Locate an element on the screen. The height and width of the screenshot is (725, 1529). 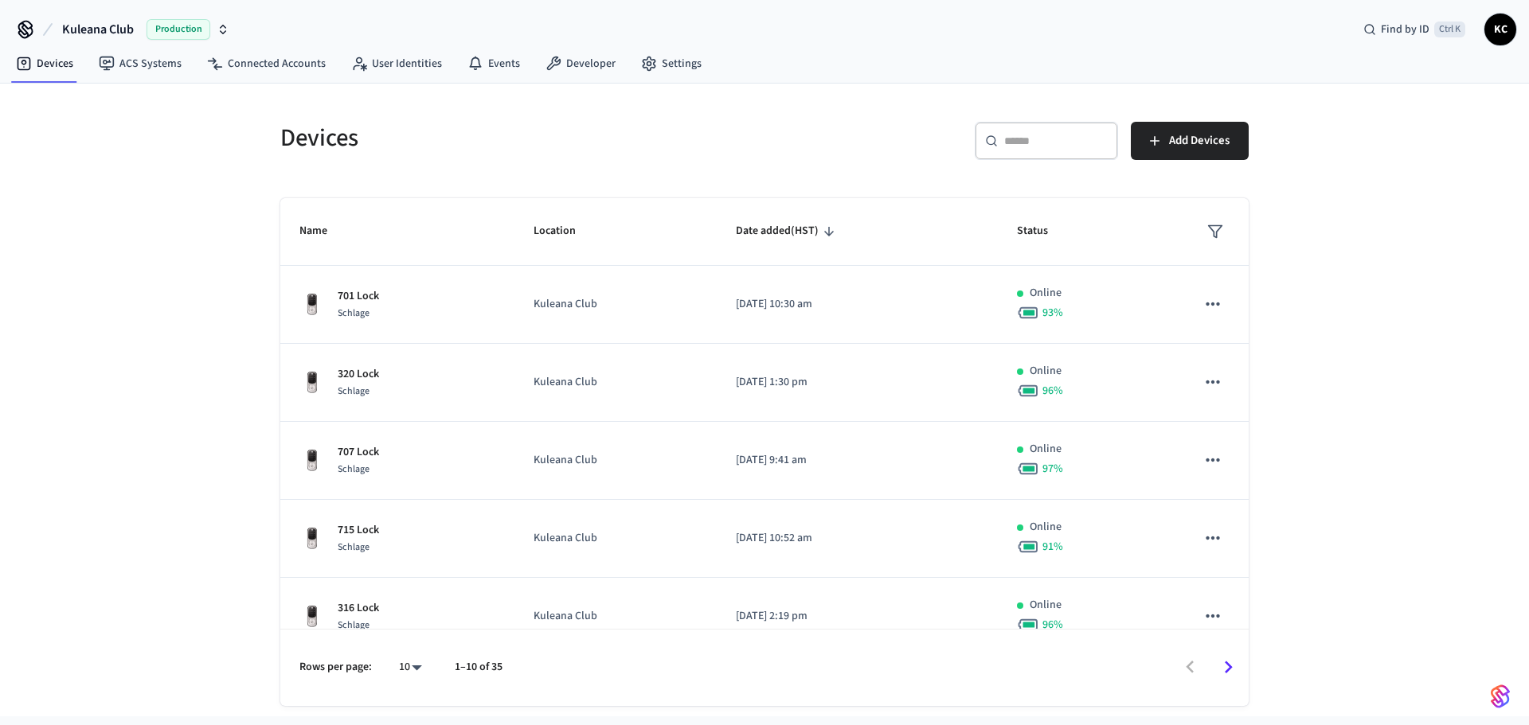
span: Name is located at coordinates (323, 231).